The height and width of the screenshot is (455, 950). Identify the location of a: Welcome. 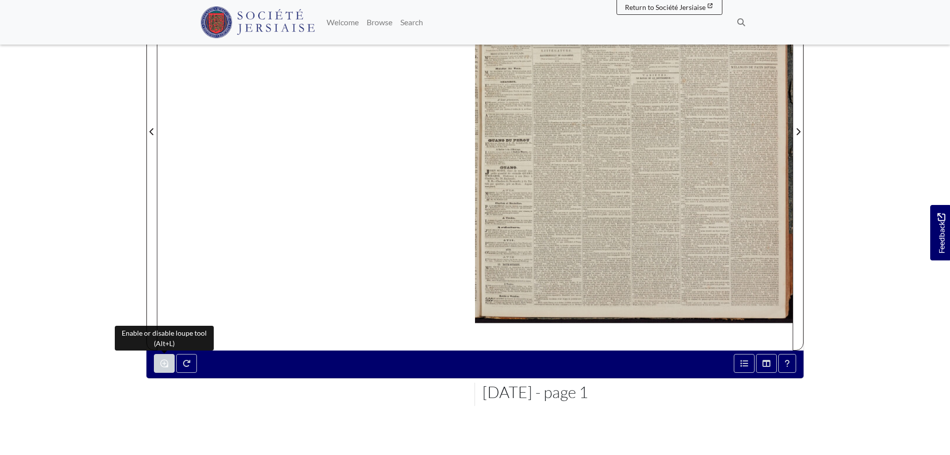
(342, 22).